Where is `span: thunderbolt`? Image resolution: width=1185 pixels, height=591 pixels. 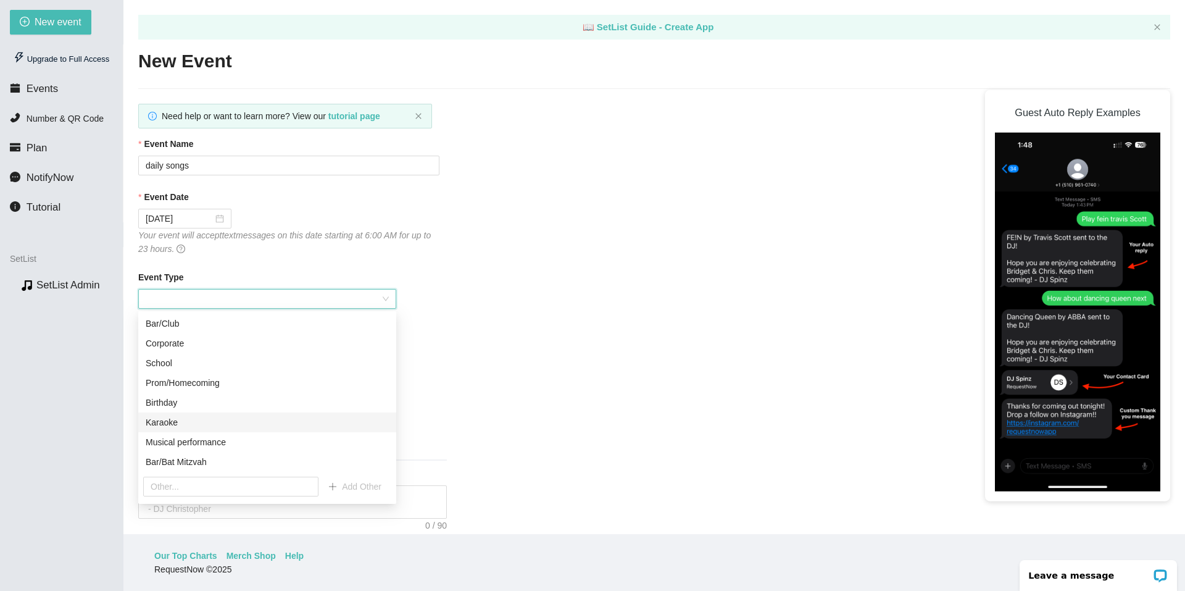
span: thunderbolt is located at coordinates (19, 57).